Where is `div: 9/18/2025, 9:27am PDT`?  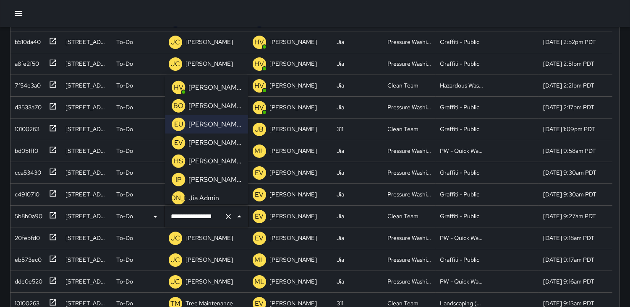
div: 9/18/2025, 9:27am PDT is located at coordinates (569, 216).